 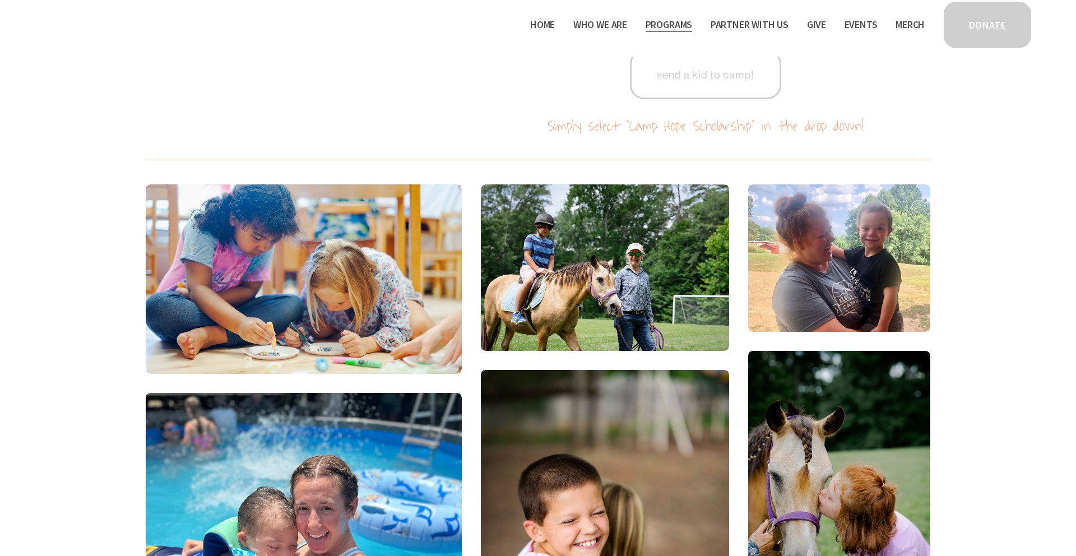 What do you see at coordinates (910, 25) in the screenshot?
I see `a: Merch` at bounding box center [910, 25].